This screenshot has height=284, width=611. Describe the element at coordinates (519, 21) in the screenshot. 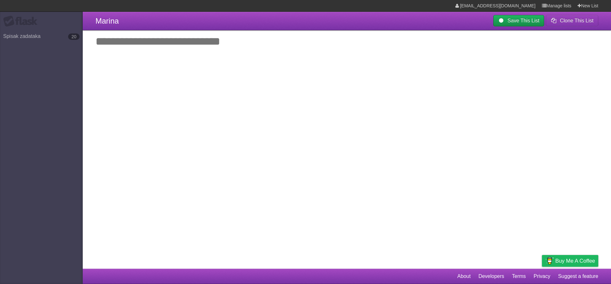

I see `a: Save This List` at that location.